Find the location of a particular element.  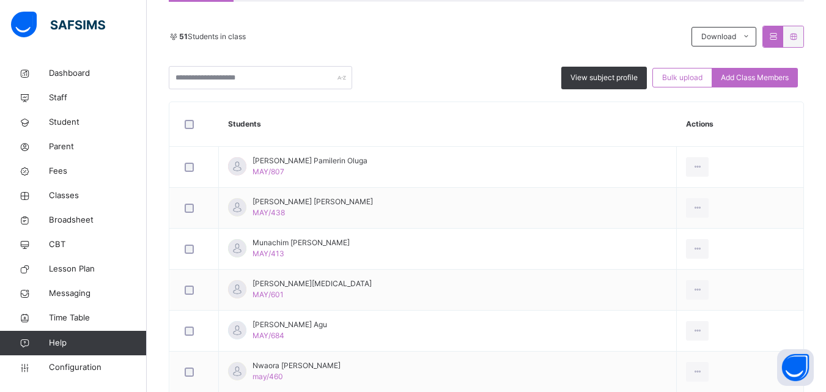

span: Help is located at coordinates (97, 343).